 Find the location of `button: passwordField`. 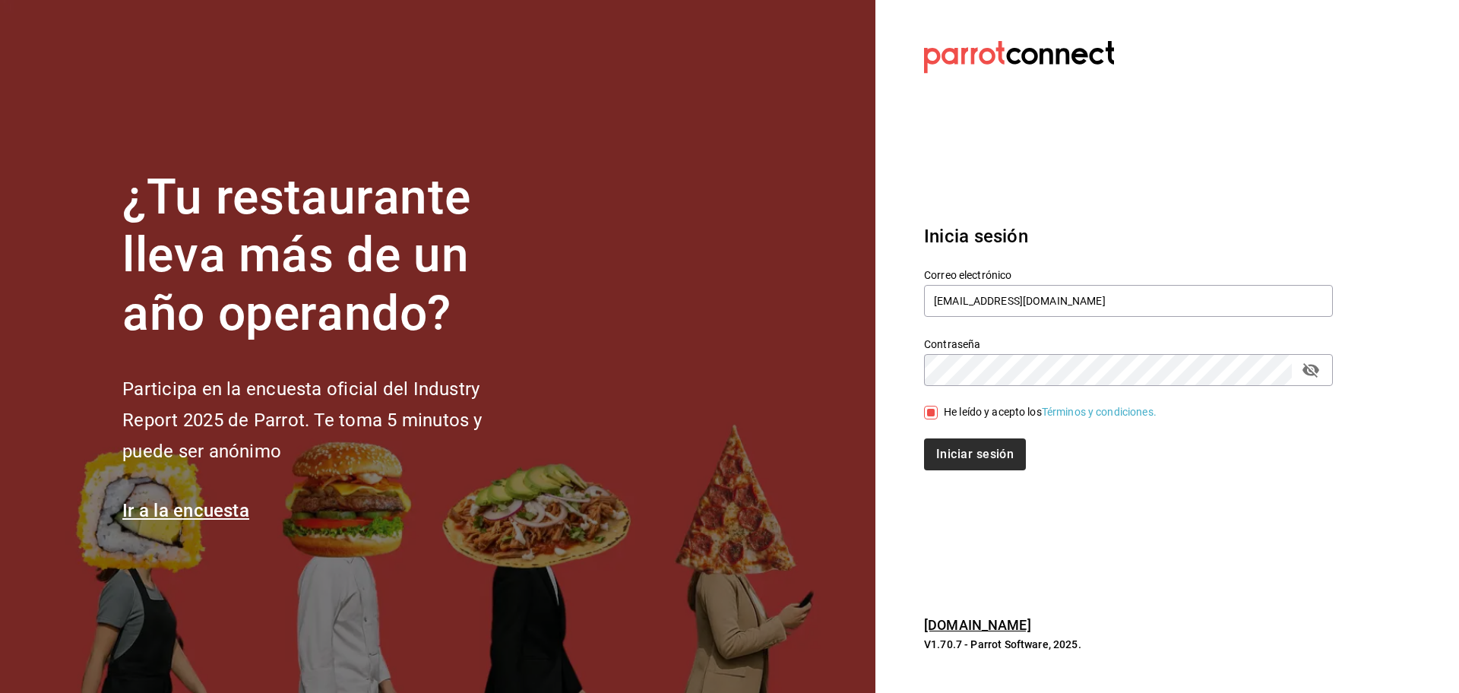

button: passwordField is located at coordinates (1311, 370).